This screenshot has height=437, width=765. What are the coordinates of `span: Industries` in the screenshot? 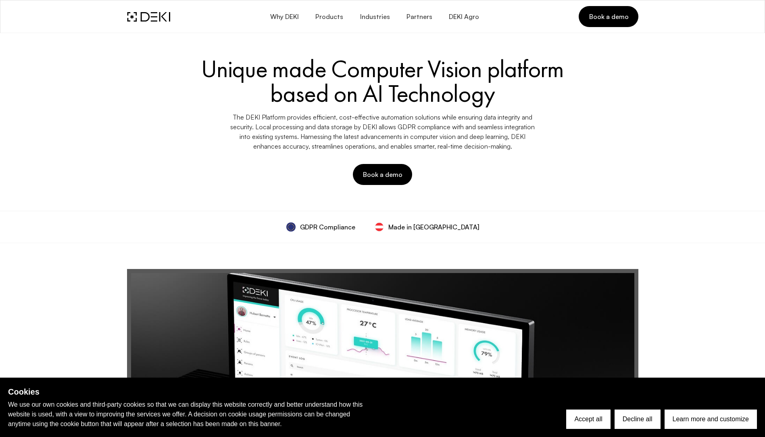 It's located at (374, 17).